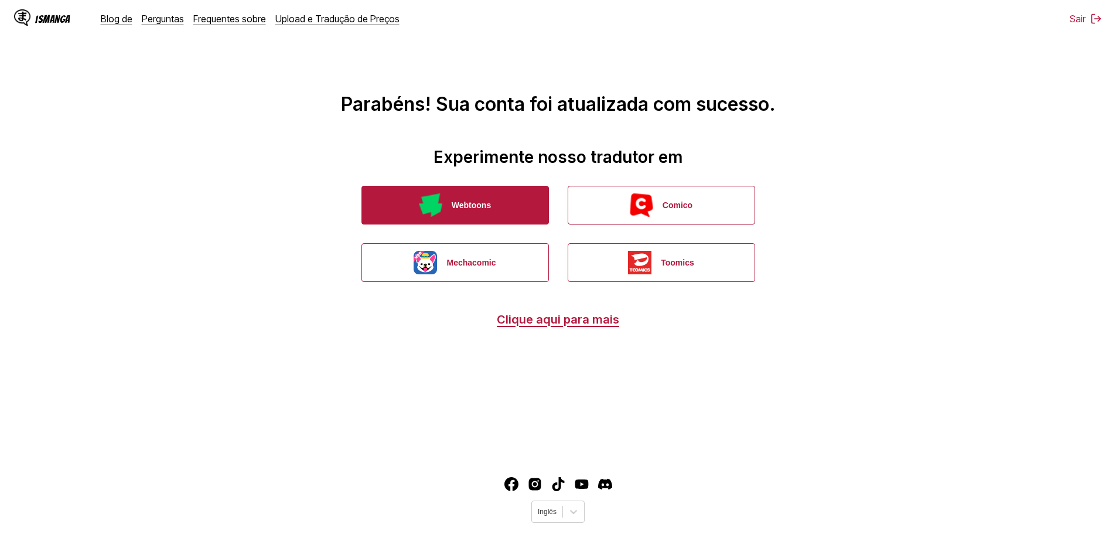 The width and height of the screenshot is (1116, 534). I want to click on font: IsManga, so click(53, 19).